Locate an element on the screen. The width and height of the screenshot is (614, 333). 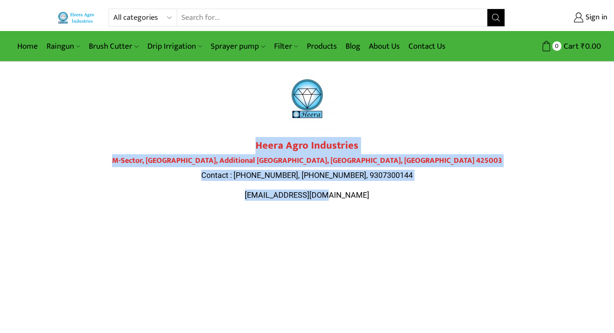
a: Brush Cutter is located at coordinates (113, 46).